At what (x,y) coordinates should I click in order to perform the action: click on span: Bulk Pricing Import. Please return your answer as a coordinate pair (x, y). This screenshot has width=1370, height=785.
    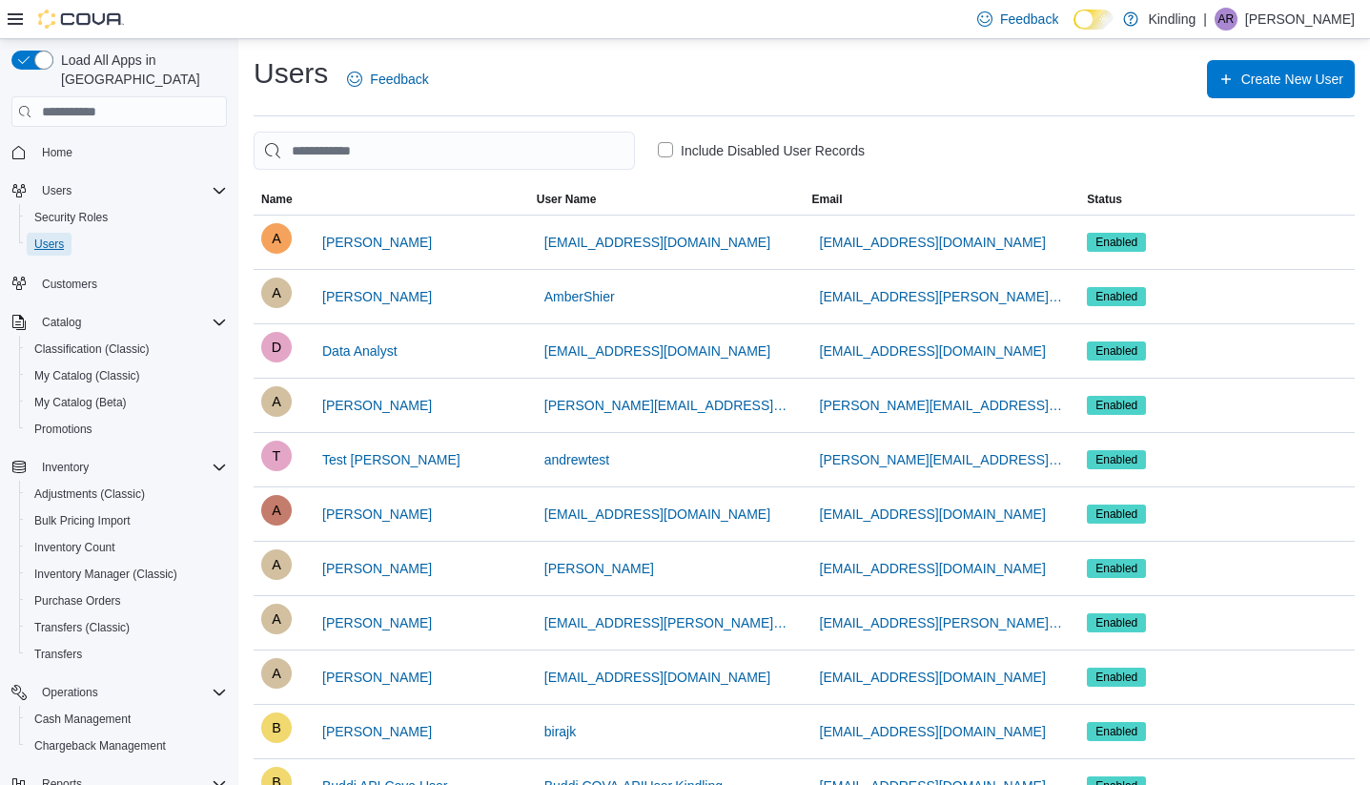
    Looking at the image, I should click on (127, 521).